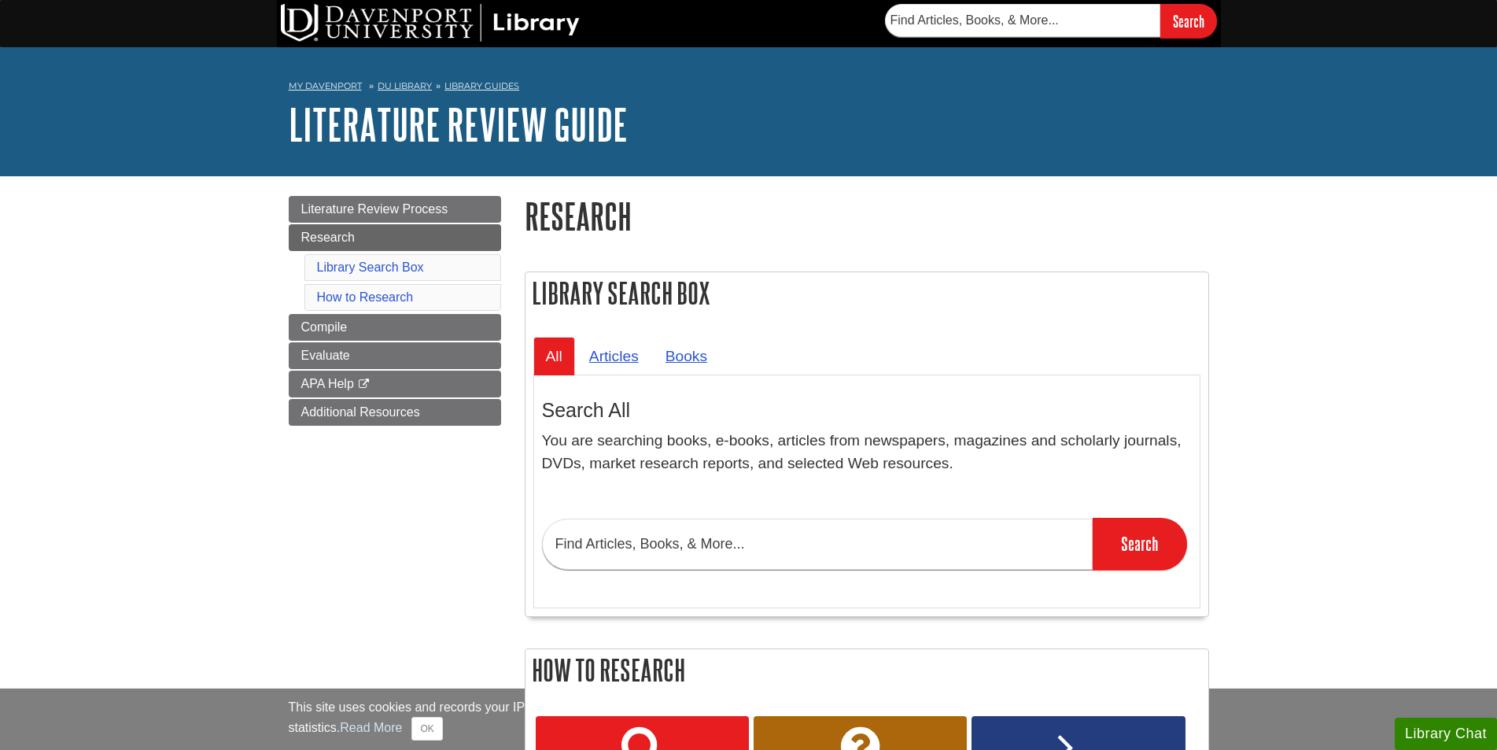 This screenshot has width=1497, height=750. Describe the element at coordinates (395, 209) in the screenshot. I see `a: Literature Review Process` at that location.